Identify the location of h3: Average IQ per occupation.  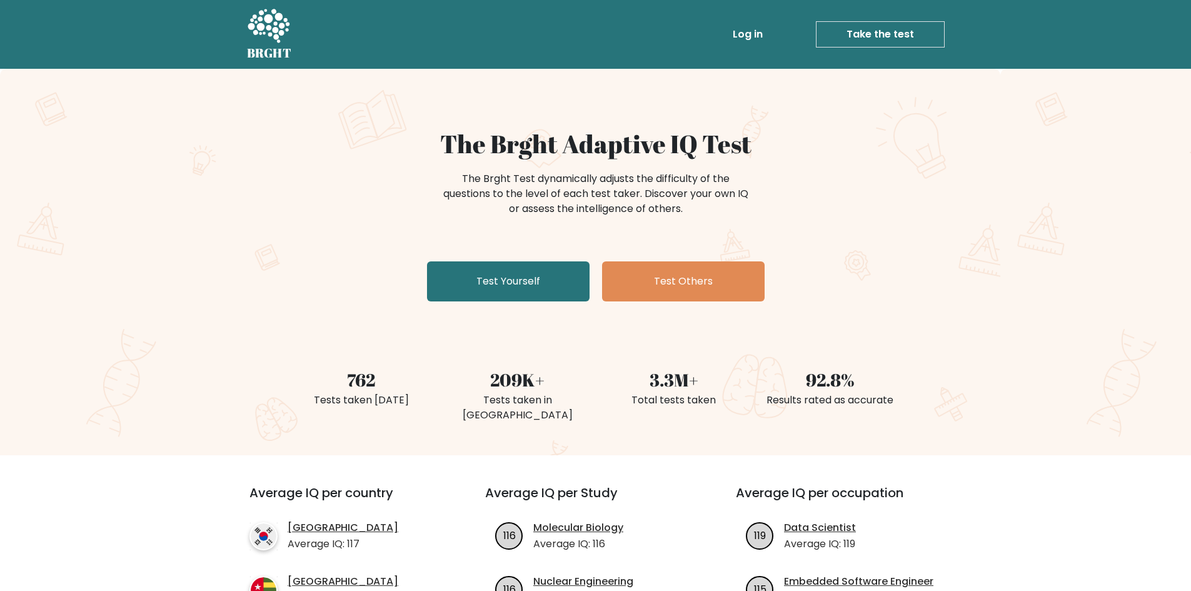
(846, 500).